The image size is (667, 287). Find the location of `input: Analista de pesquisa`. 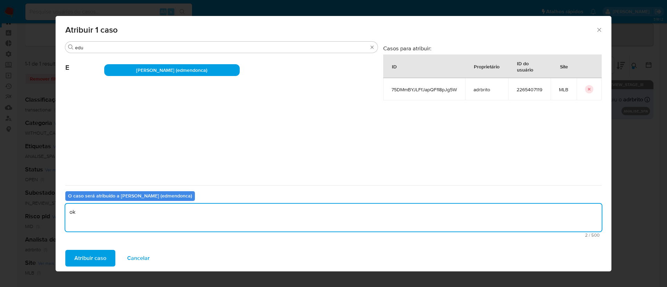

input: Analista de pesquisa is located at coordinates (221, 48).